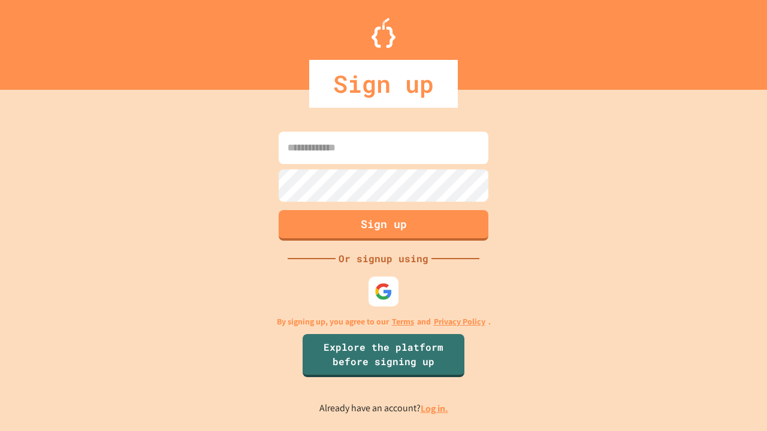  I want to click on a: Privacy Policy, so click(459, 322).